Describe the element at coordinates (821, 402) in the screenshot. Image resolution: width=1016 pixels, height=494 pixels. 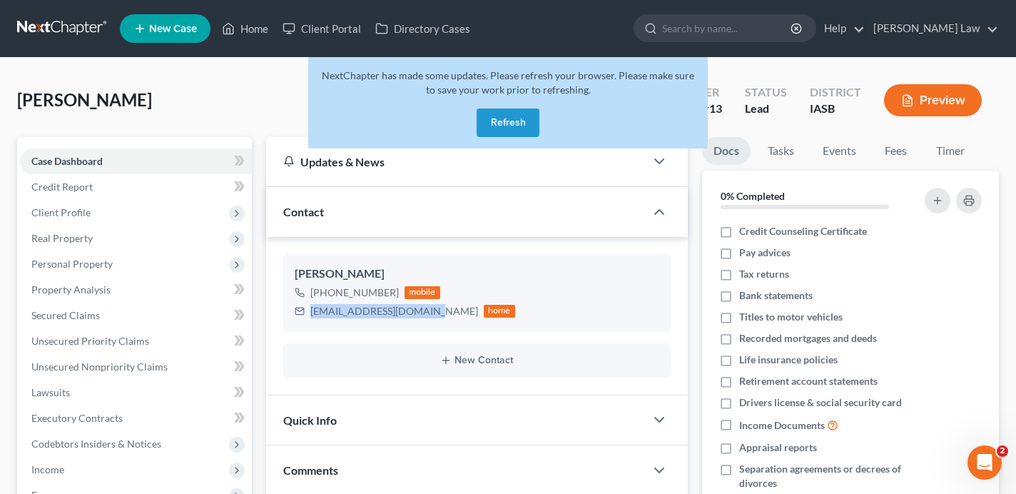
I see `span: Drivers license & social security card` at that location.